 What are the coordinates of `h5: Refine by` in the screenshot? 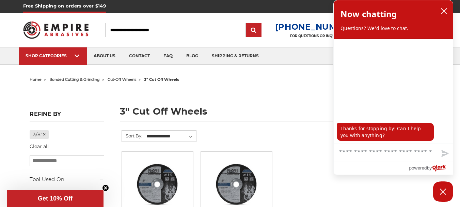 It's located at (67, 116).